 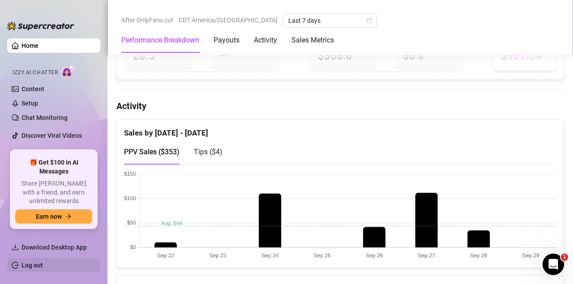 I want to click on a: Discover Viral Videos, so click(x=51, y=136).